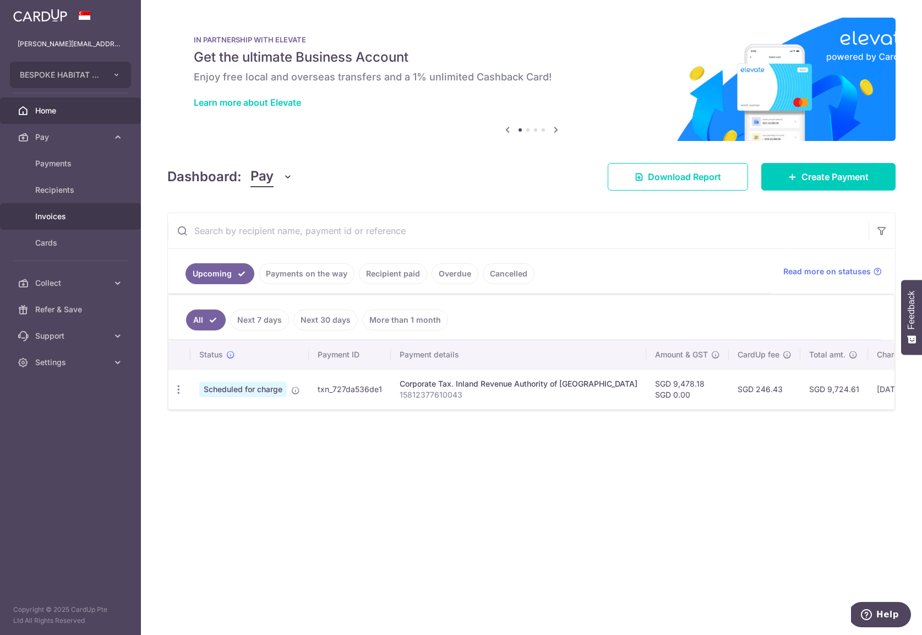  What do you see at coordinates (911, 310) in the screenshot?
I see `span: Feedback` at bounding box center [911, 310].